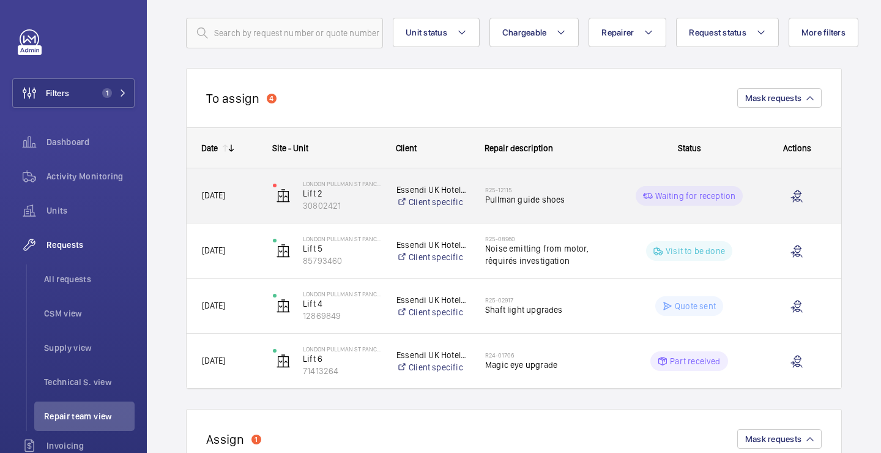 The height and width of the screenshot is (453, 881). What do you see at coordinates (209, 148) in the screenshot?
I see `div: Date` at bounding box center [209, 148].